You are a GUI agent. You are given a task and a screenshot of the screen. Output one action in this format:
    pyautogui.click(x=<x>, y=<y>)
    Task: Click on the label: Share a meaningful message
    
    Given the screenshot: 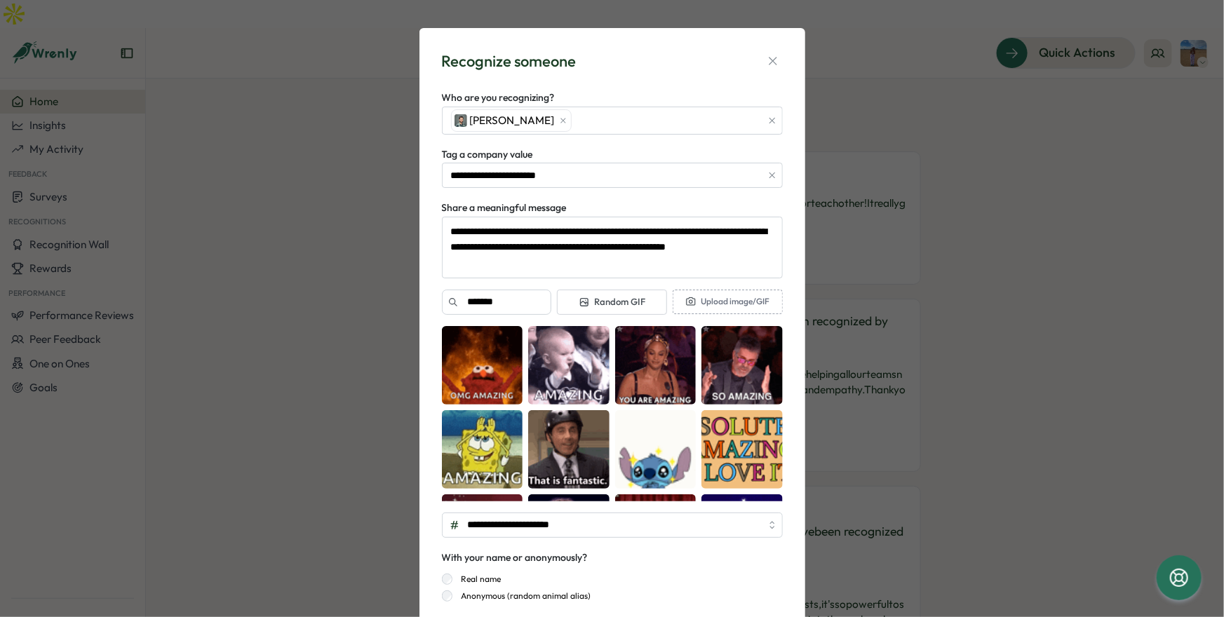 What is the action you would take?
    pyautogui.click(x=504, y=208)
    